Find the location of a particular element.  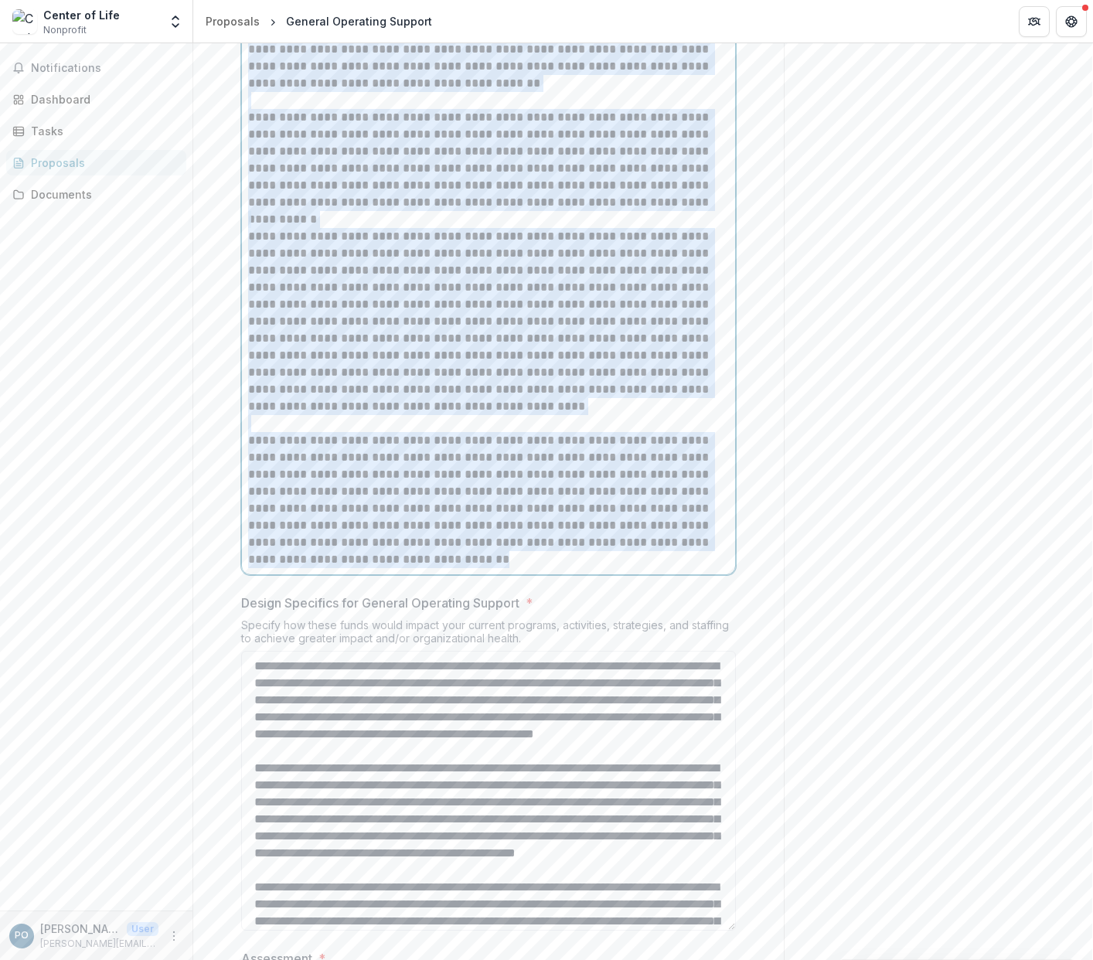

a: Dashboard is located at coordinates (96, 99).